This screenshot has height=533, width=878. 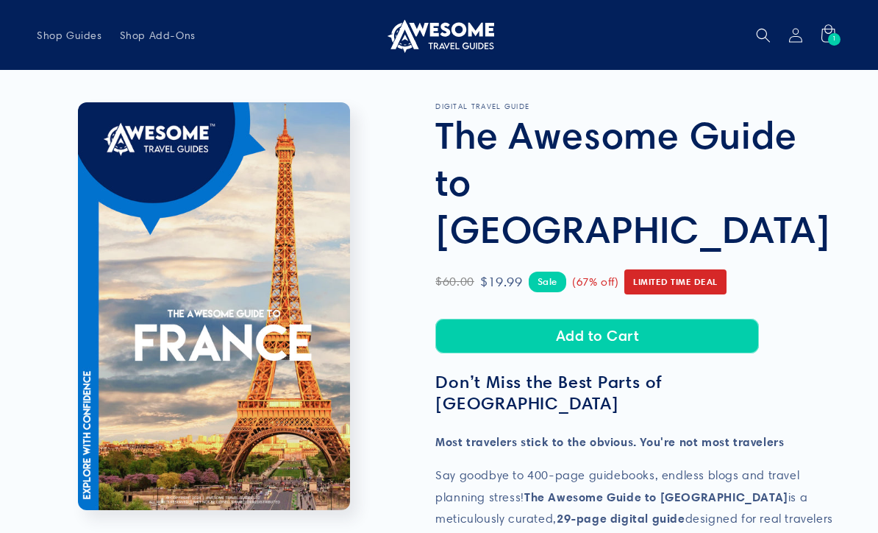 I want to click on button: Add to Cart, so click(x=597, y=335).